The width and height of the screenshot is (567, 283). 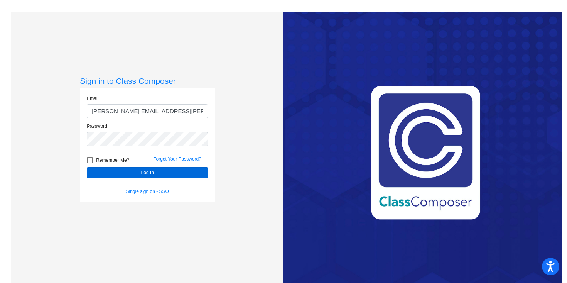 What do you see at coordinates (147, 81) in the screenshot?
I see `h3: Sign in to Class Composer` at bounding box center [147, 81].